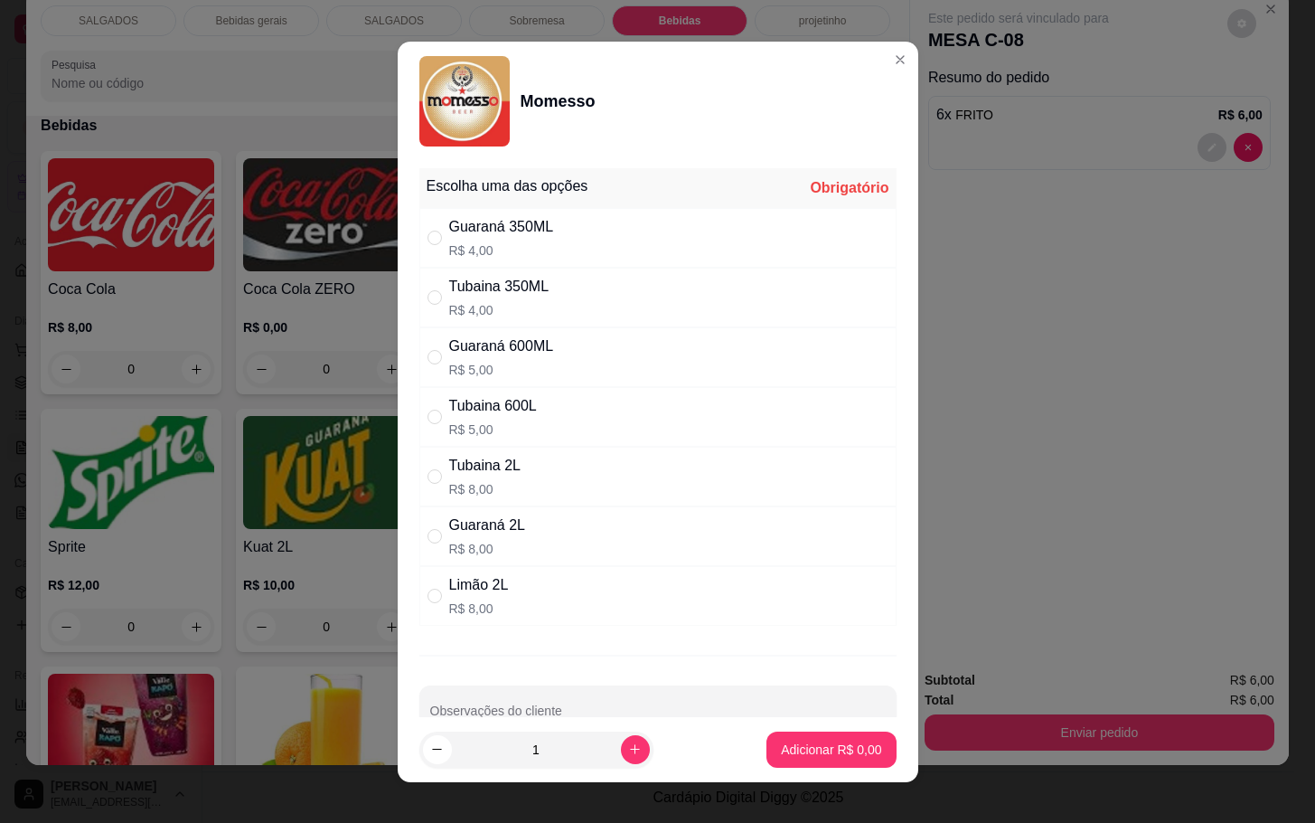  What do you see at coordinates (499, 287) in the screenshot?
I see `div: Tubaina 350ML` at bounding box center [499, 287].